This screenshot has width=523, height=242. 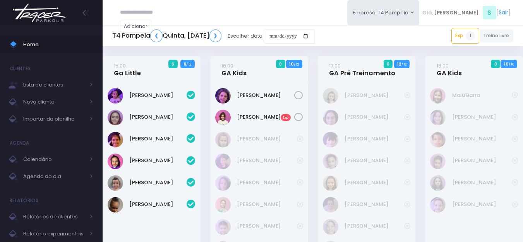 What do you see at coordinates (20, 69) in the screenshot?
I see `h4: Clientes` at bounding box center [20, 69].